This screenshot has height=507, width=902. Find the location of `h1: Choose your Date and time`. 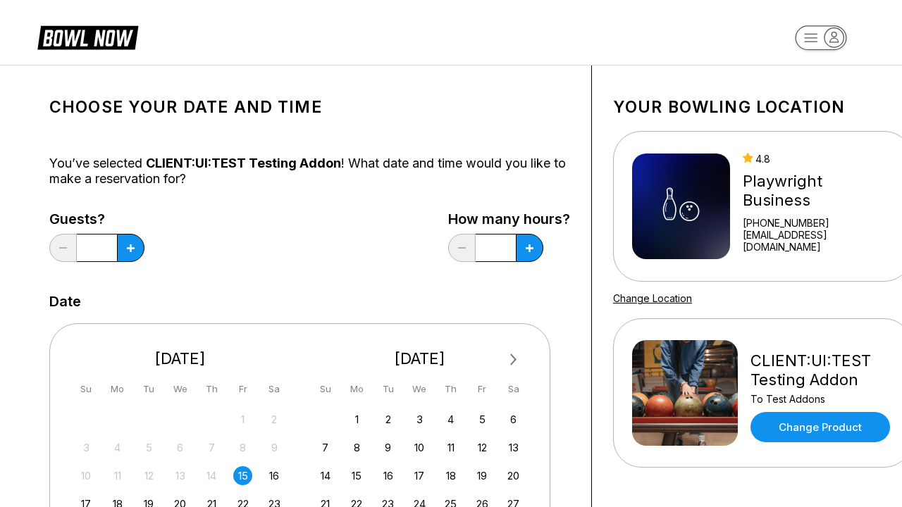

h1: Choose your Date and time is located at coordinates (309, 107).